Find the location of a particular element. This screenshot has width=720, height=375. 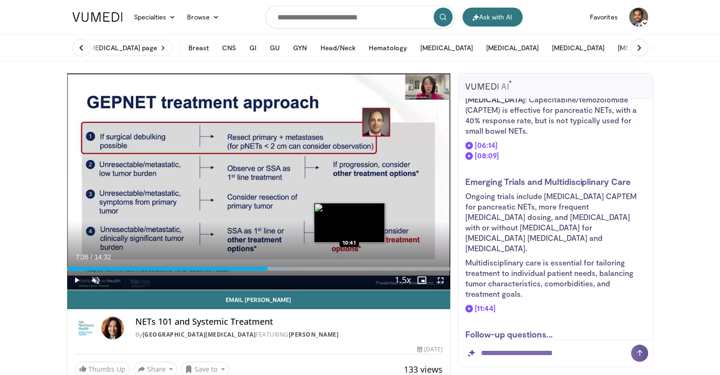

img: vumedi-ai-logo.svg is located at coordinates (489, 85).